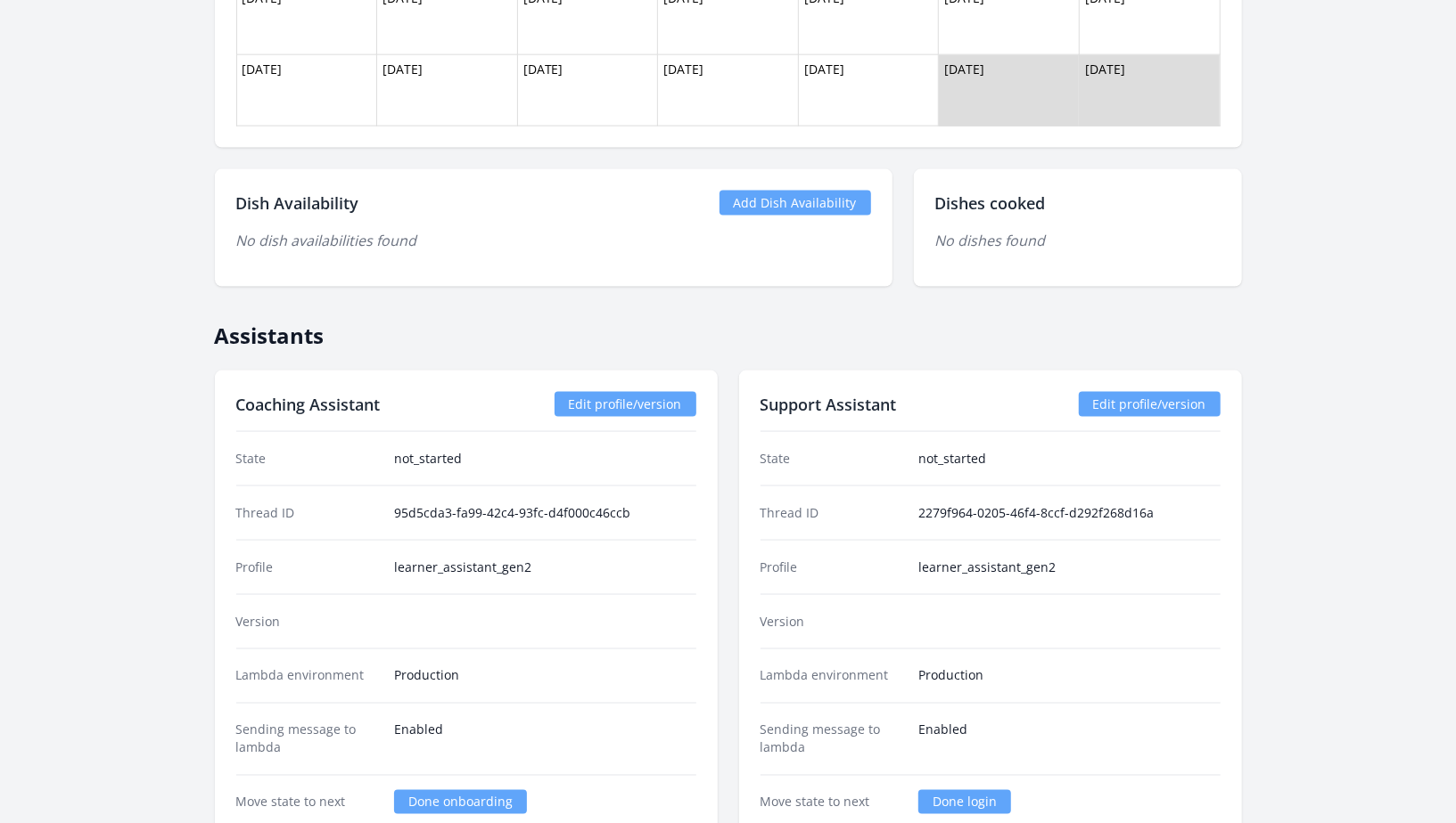 This screenshot has height=823, width=1456. Describe the element at coordinates (828, 404) in the screenshot. I see `h2: Support Assistant` at that location.